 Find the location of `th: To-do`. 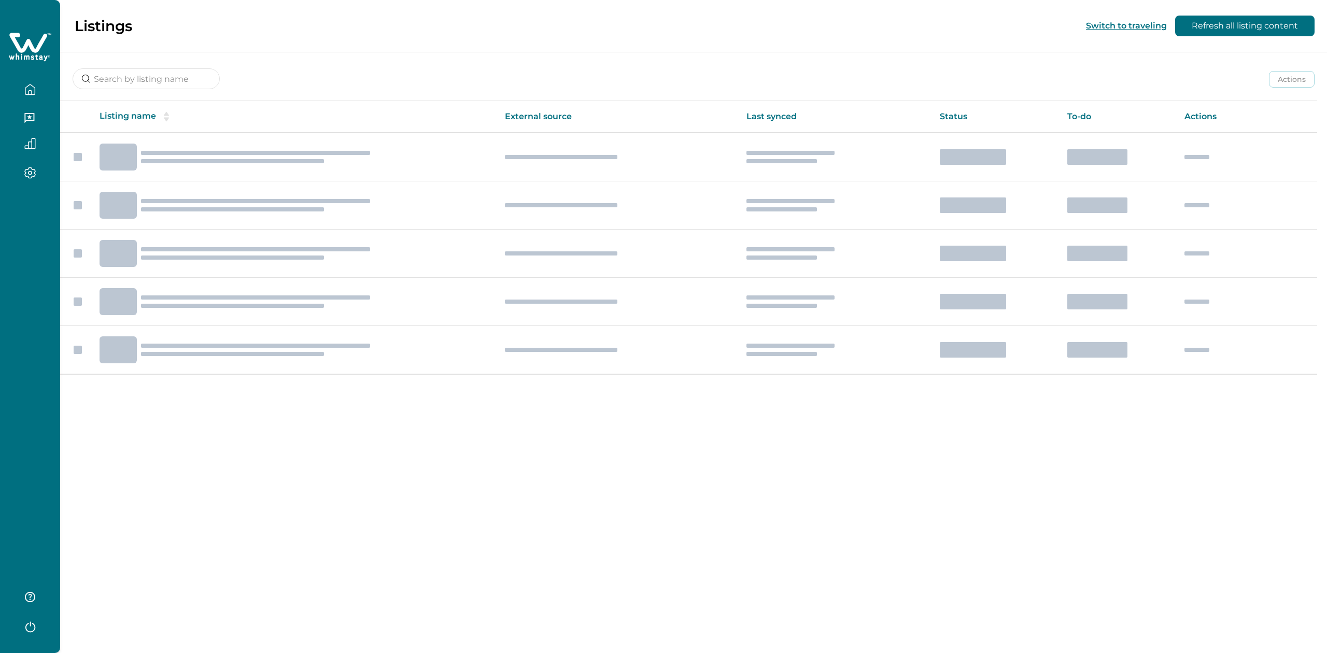

th: To-do is located at coordinates (1117, 117).